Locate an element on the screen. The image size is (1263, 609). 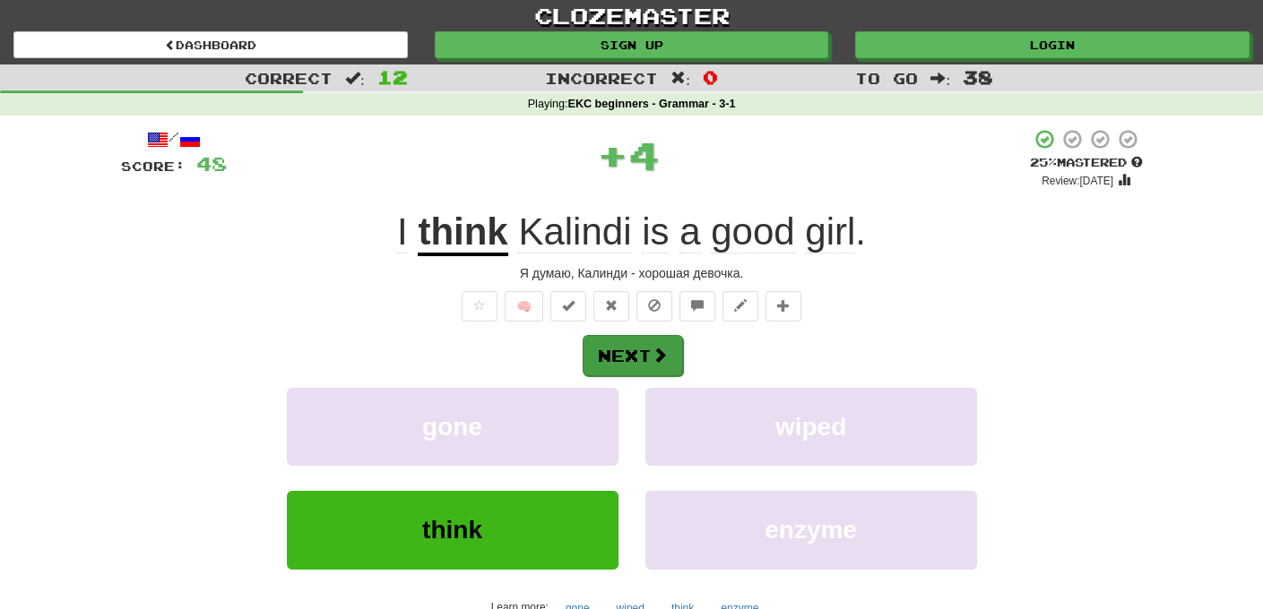
button: Add to collection (alt+a) is located at coordinates (783, 306).